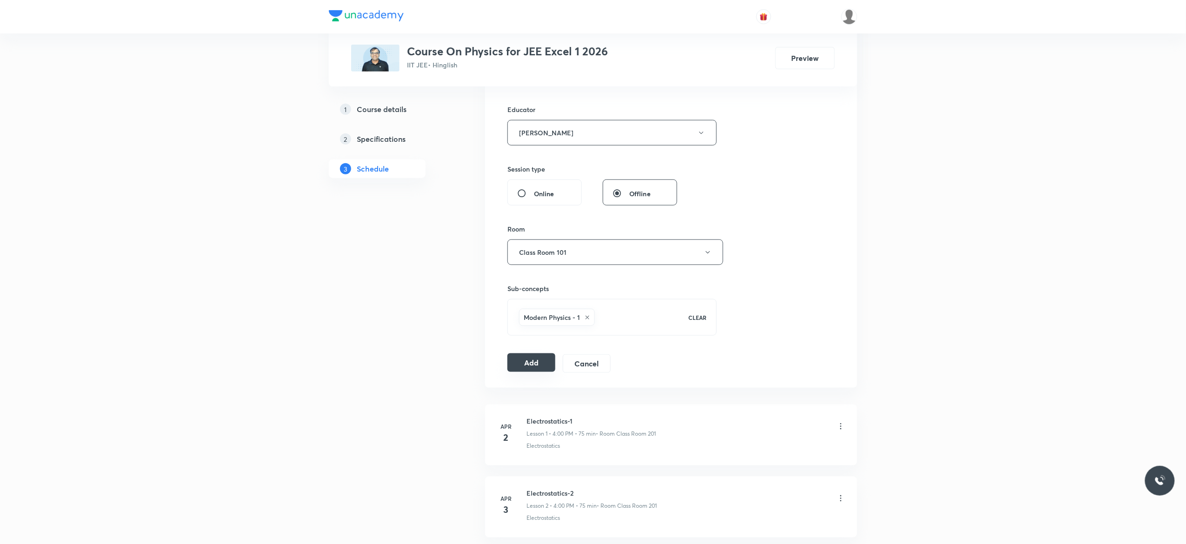  I want to click on a: Company Logo, so click(366, 17).